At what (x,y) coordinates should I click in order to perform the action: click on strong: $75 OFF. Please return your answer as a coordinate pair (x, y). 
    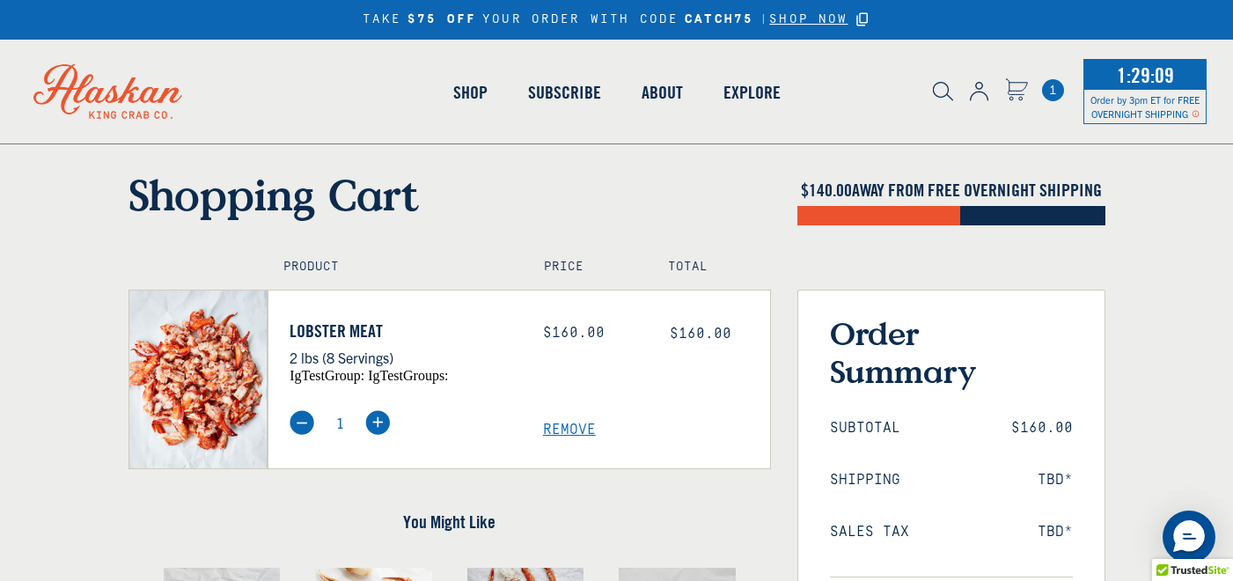
    Looking at the image, I should click on (442, 19).